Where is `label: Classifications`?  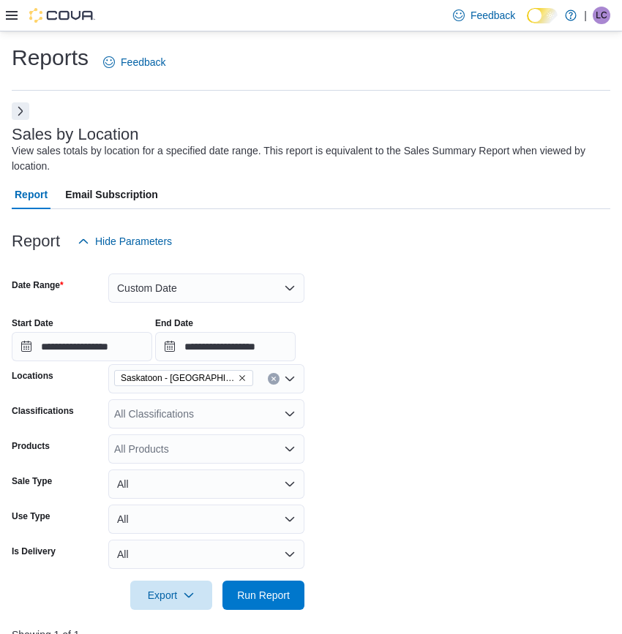 label: Classifications is located at coordinates (42, 411).